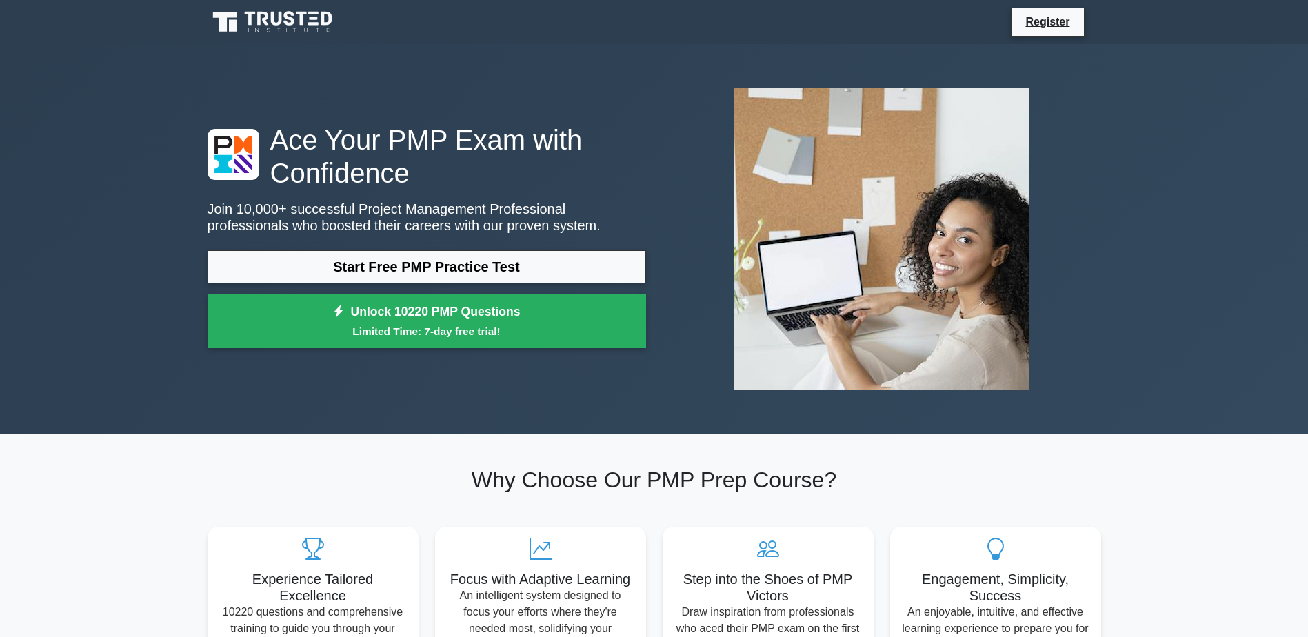 The image size is (1308, 637). Describe the element at coordinates (996, 587) in the screenshot. I see `h5: Engagement, Simplicity, Success` at that location.